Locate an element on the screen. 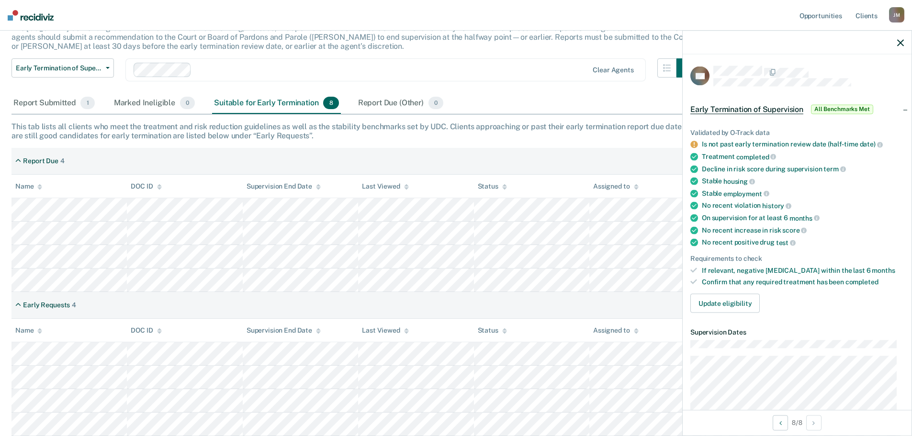 Image resolution: width=912 pixels, height=436 pixels. span: All Benchmarks Met is located at coordinates (843, 109).